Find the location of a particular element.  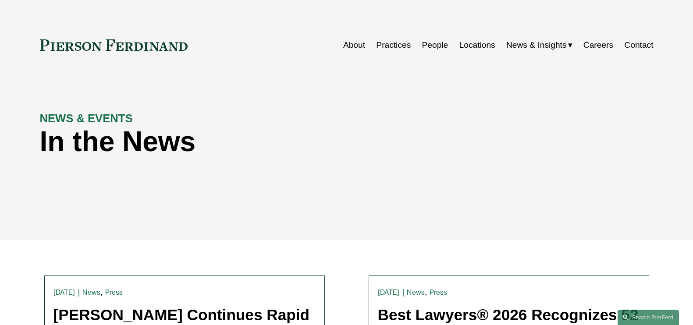

a: Search this site is located at coordinates (648, 317).